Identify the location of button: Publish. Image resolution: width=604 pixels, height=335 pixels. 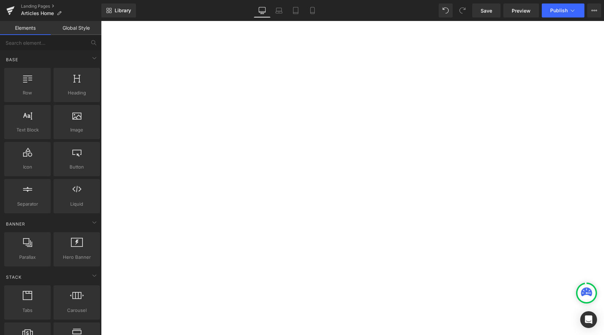
(563, 10).